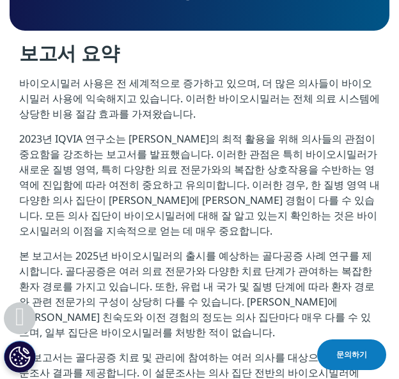 The height and width of the screenshot is (379, 399). I want to click on font: 보고서 요약, so click(69, 52).